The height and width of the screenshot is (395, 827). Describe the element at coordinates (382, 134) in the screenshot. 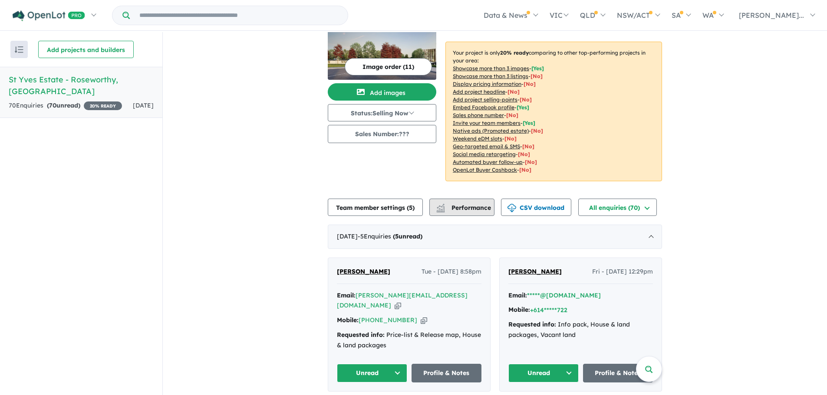

I see `button: Sales Number:???` at that location.